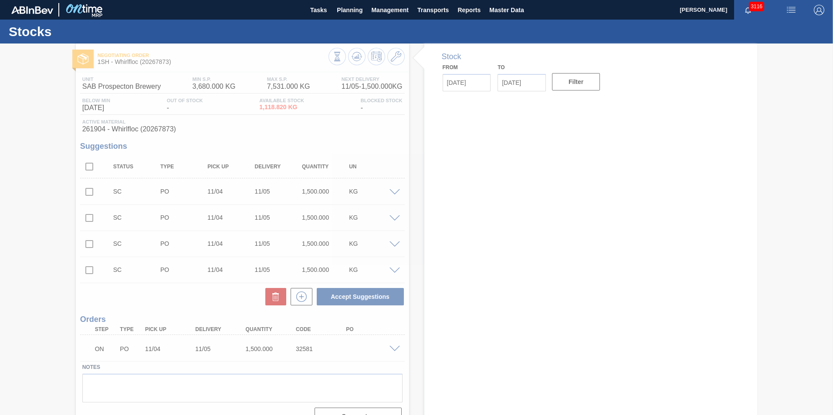 The image size is (833, 415). I want to click on span: Planning, so click(349, 10).